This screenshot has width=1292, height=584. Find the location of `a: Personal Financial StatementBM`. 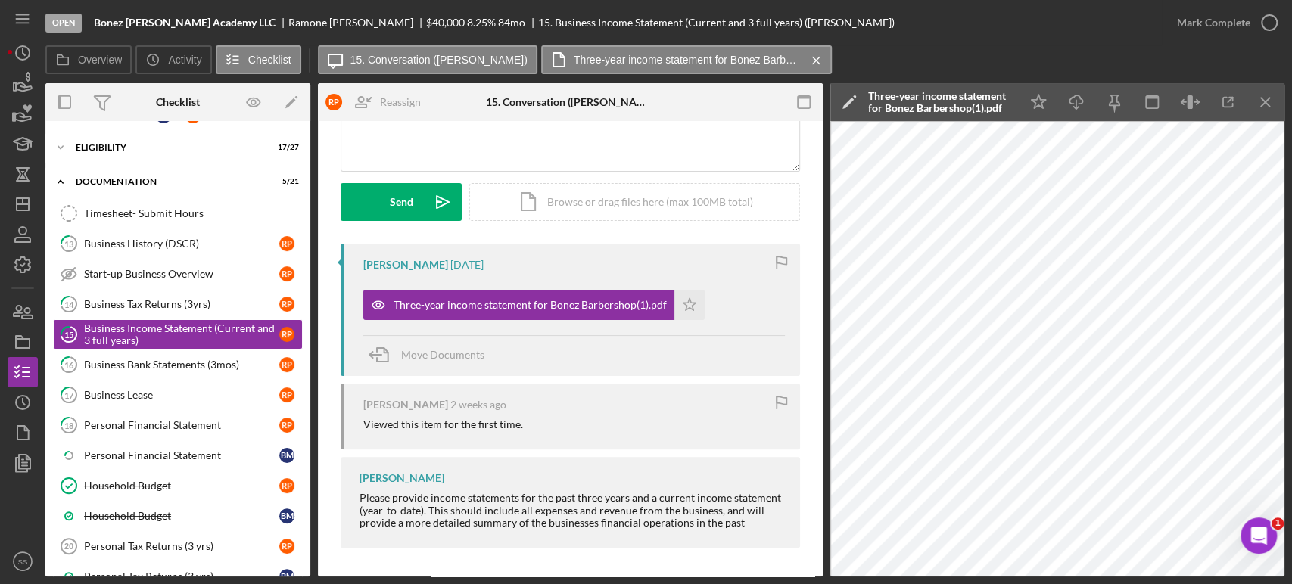

a: Personal Financial StatementBM is located at coordinates (178, 456).